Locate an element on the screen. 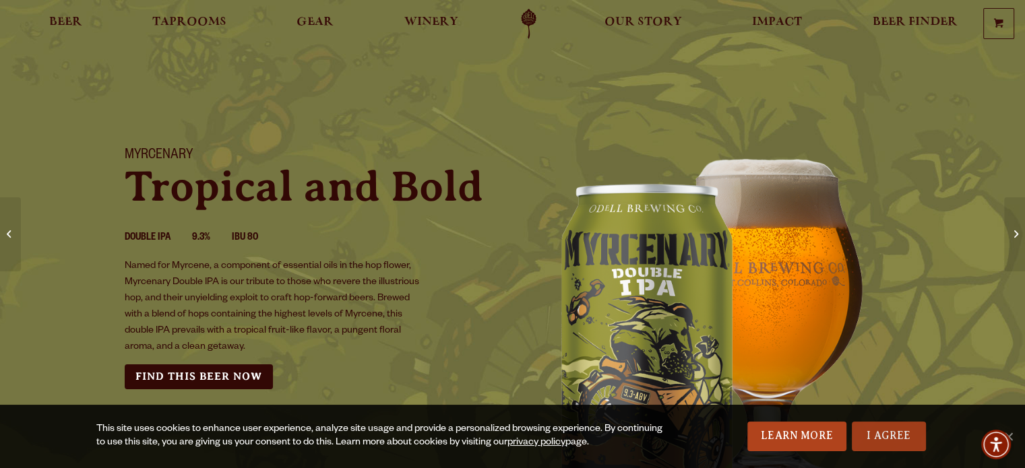  span: Impact is located at coordinates (777, 22).